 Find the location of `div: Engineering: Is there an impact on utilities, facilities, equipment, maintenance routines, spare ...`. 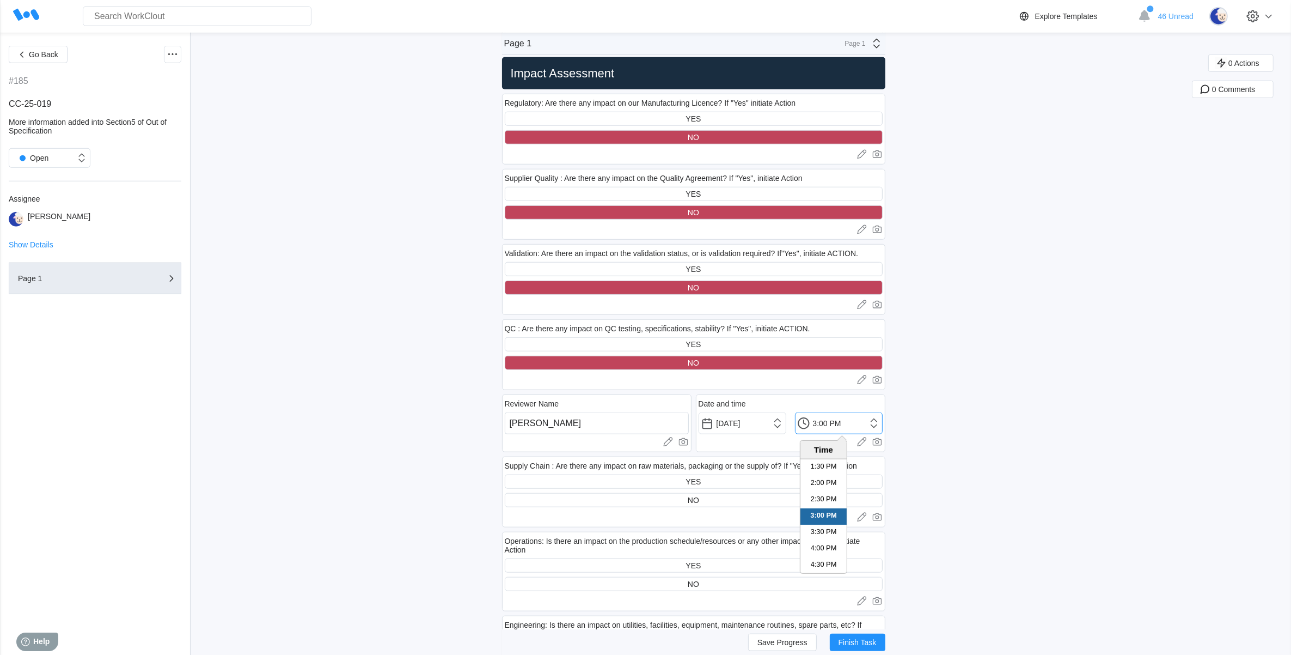

div: Engineering: Is there an impact on utilities, facilities, equipment, maintenance routines, spare ... is located at coordinates (694, 629).